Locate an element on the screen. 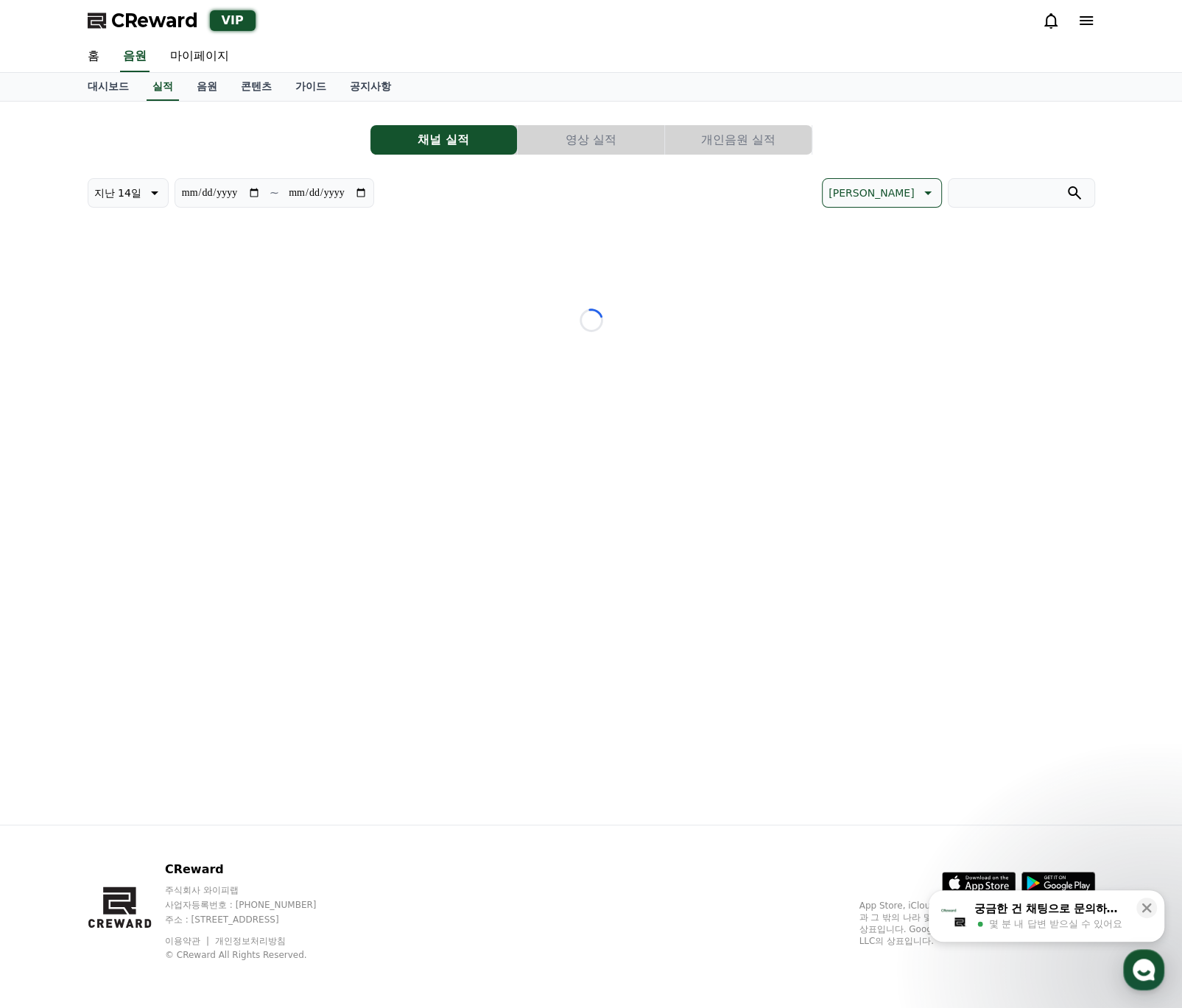 Image resolution: width=1182 pixels, height=1008 pixels. a: 콘텐츠 is located at coordinates (257, 87).